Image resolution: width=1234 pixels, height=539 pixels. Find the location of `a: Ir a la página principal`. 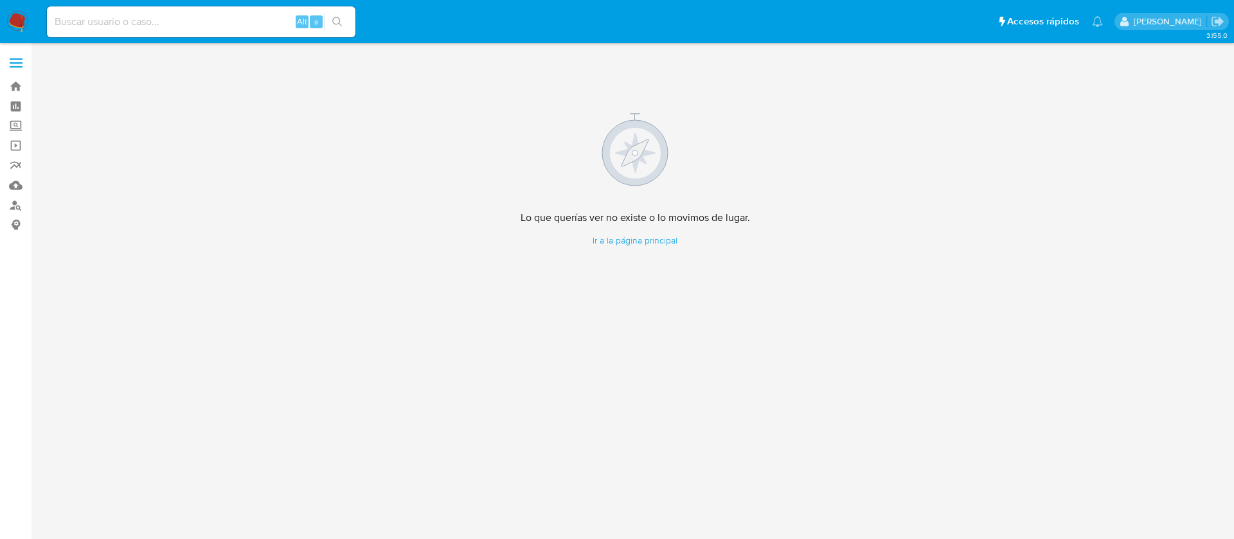

a: Ir a la página principal is located at coordinates (635, 240).